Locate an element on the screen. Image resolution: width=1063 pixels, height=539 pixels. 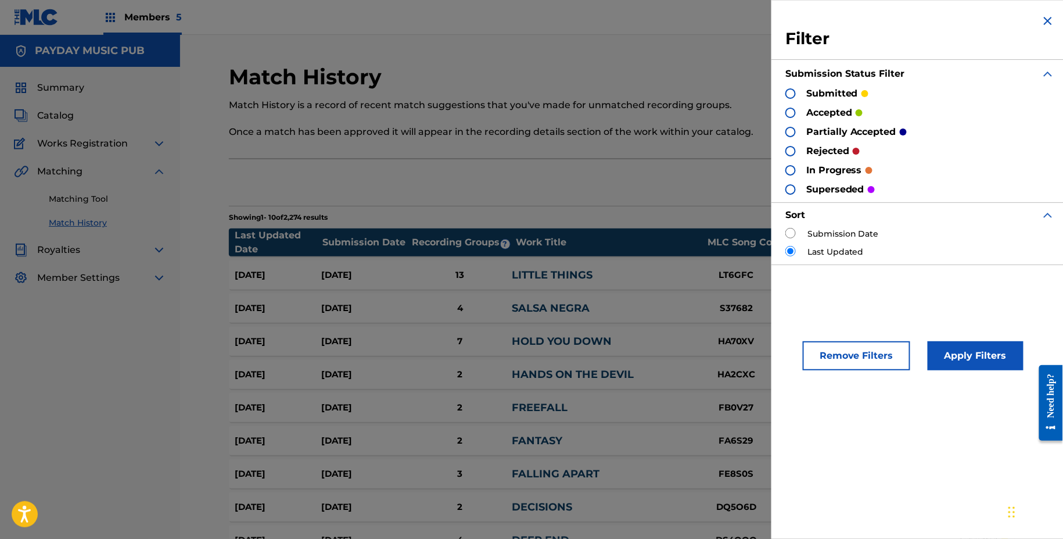
a: HOLD YOU DOWN is located at coordinates (562, 341).